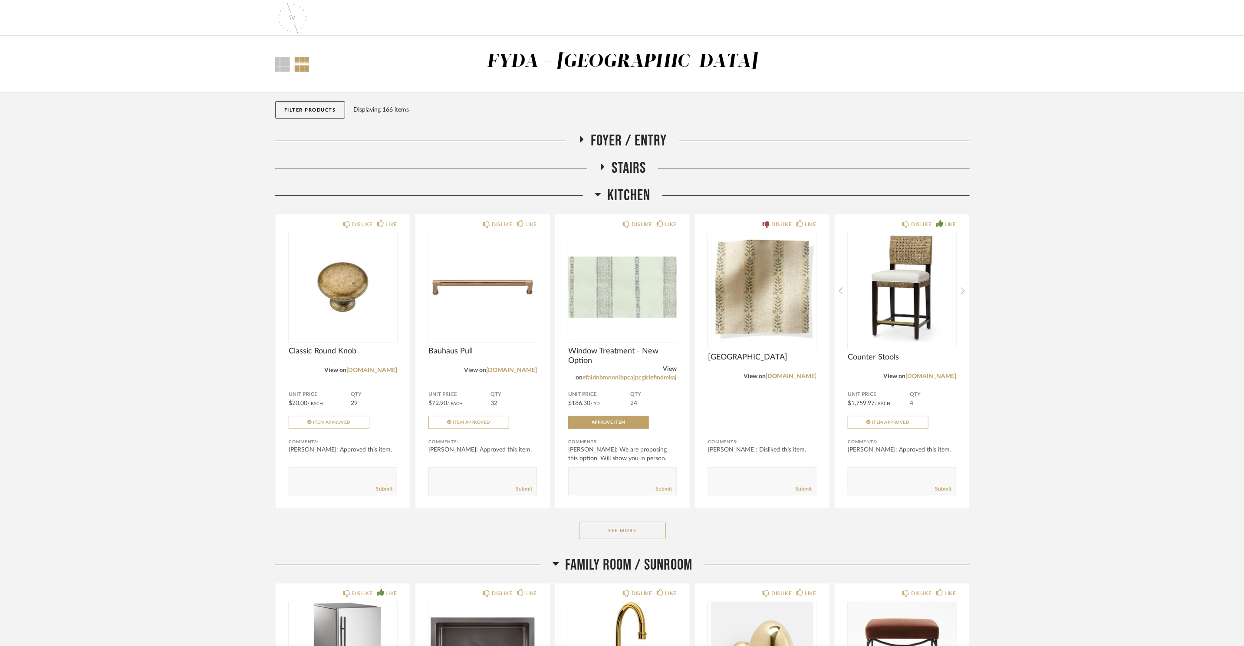 The width and height of the screenshot is (1244, 646). What do you see at coordinates (483, 351) in the screenshot?
I see `span: Bauhaus Pull` at bounding box center [483, 351].